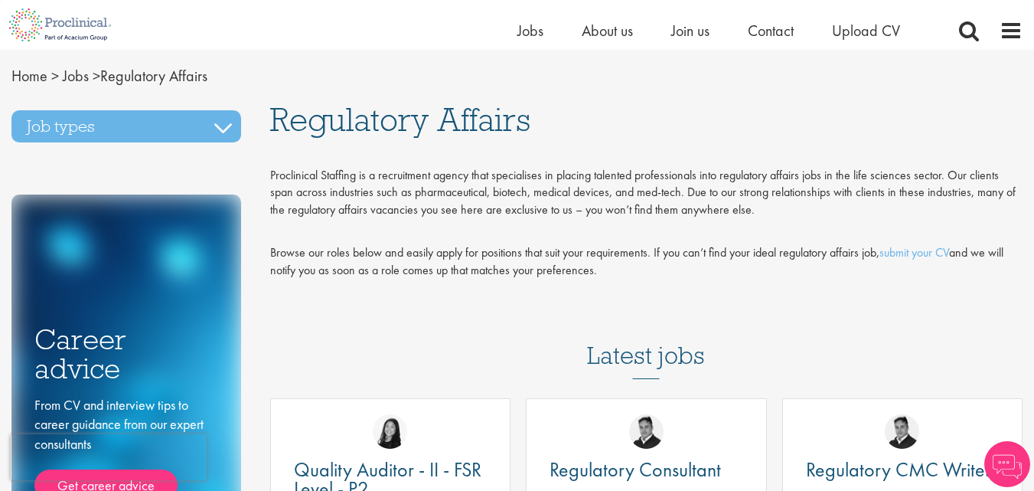 Image resolution: width=1034 pixels, height=491 pixels. Describe the element at coordinates (865, 31) in the screenshot. I see `a: Upload CV` at that location.